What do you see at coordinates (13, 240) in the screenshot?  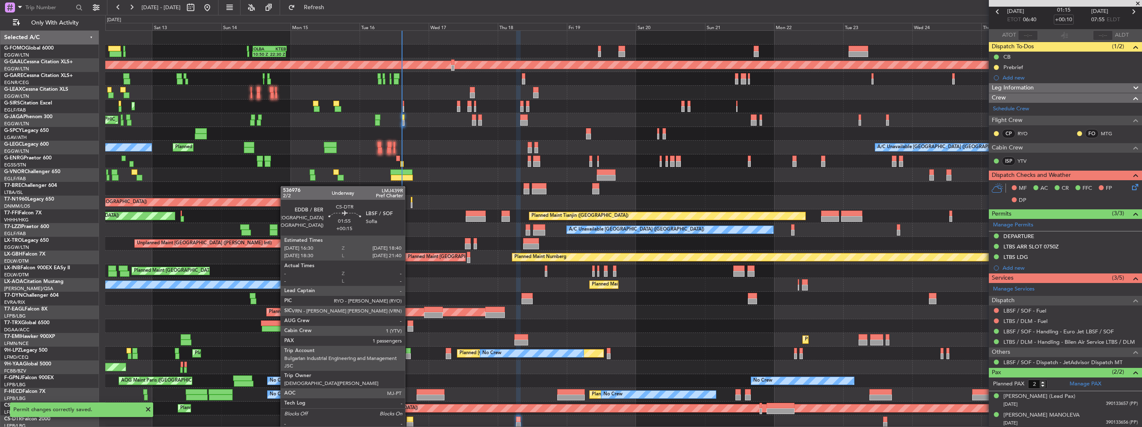 I see `span: LX-TRO` at bounding box center [13, 240].